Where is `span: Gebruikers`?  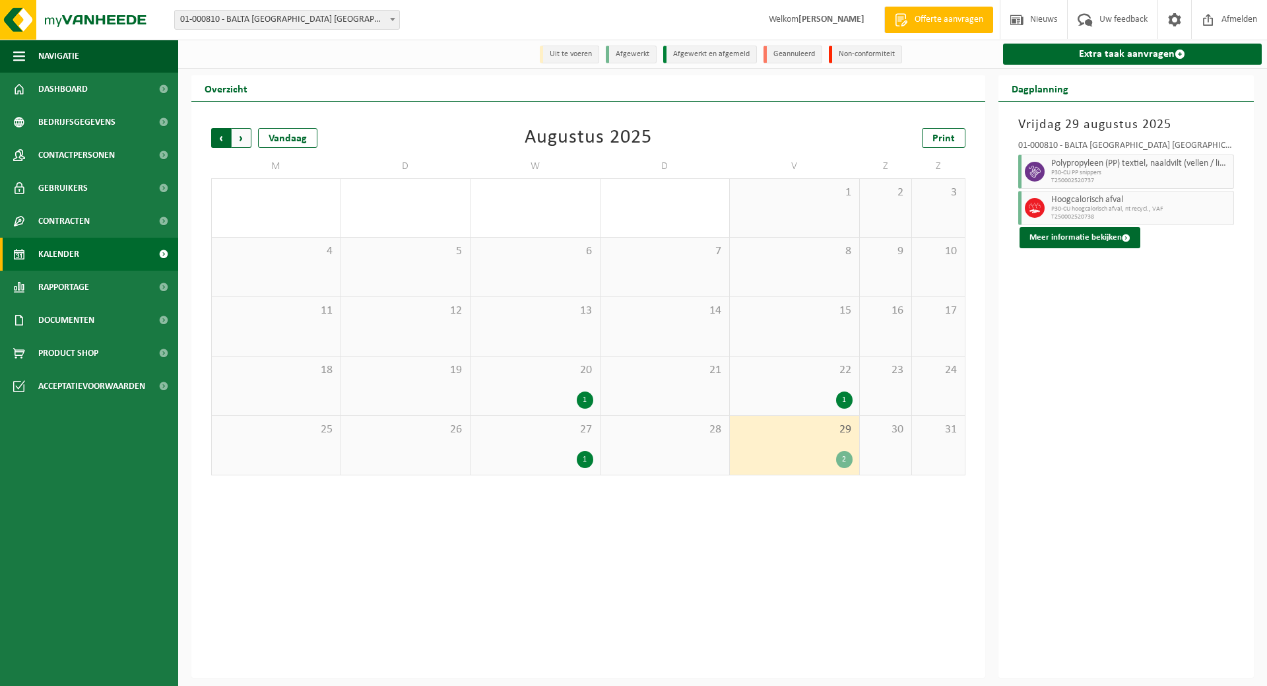 span: Gebruikers is located at coordinates (63, 188).